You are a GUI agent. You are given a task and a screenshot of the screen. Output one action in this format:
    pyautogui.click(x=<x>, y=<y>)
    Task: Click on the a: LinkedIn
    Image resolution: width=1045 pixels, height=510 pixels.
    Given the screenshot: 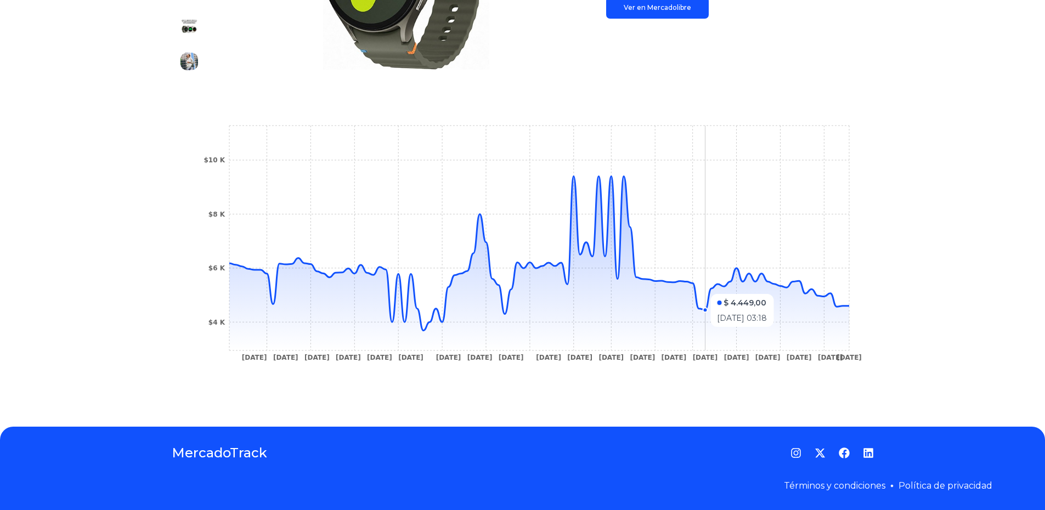 What is the action you would take?
    pyautogui.click(x=868, y=453)
    